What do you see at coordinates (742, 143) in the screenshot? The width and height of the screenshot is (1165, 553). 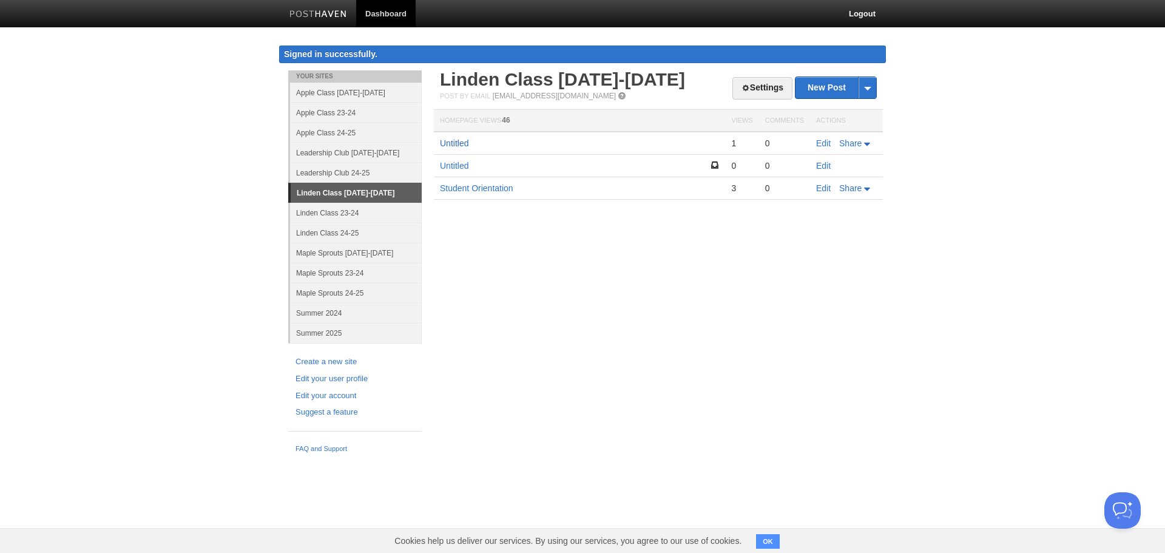 I see `div: 1` at bounding box center [742, 143].